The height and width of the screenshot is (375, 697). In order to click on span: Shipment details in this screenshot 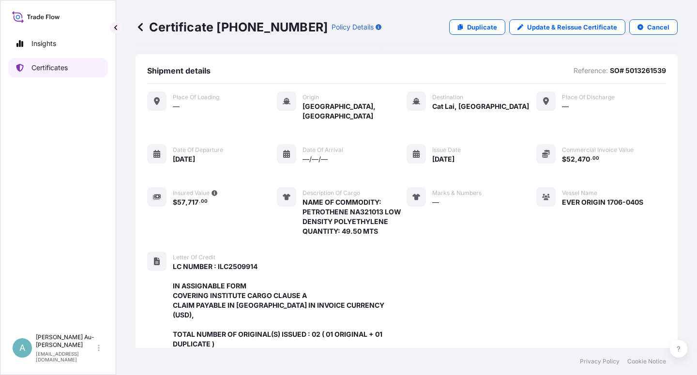, I will do `click(179, 71)`.